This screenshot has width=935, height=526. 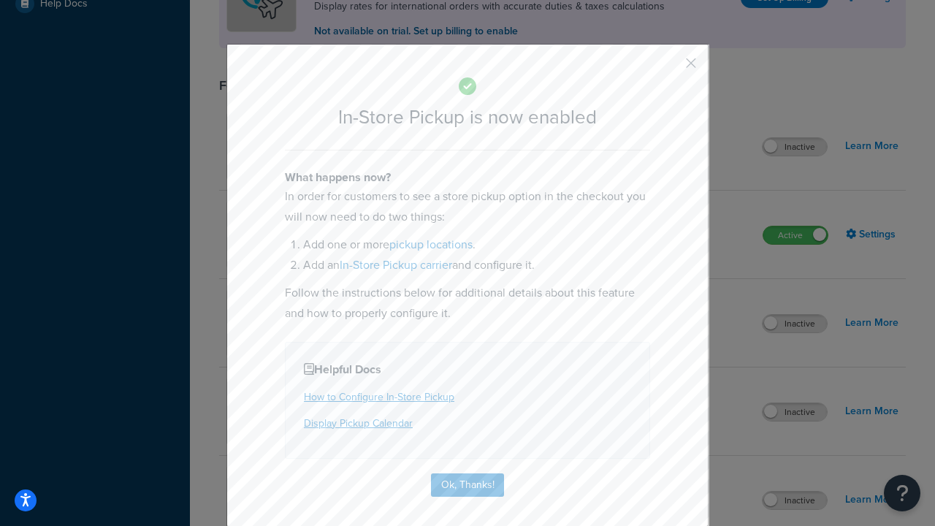 What do you see at coordinates (468, 117) in the screenshot?
I see `h2: In-Store Pickup is now enabled` at bounding box center [468, 117].